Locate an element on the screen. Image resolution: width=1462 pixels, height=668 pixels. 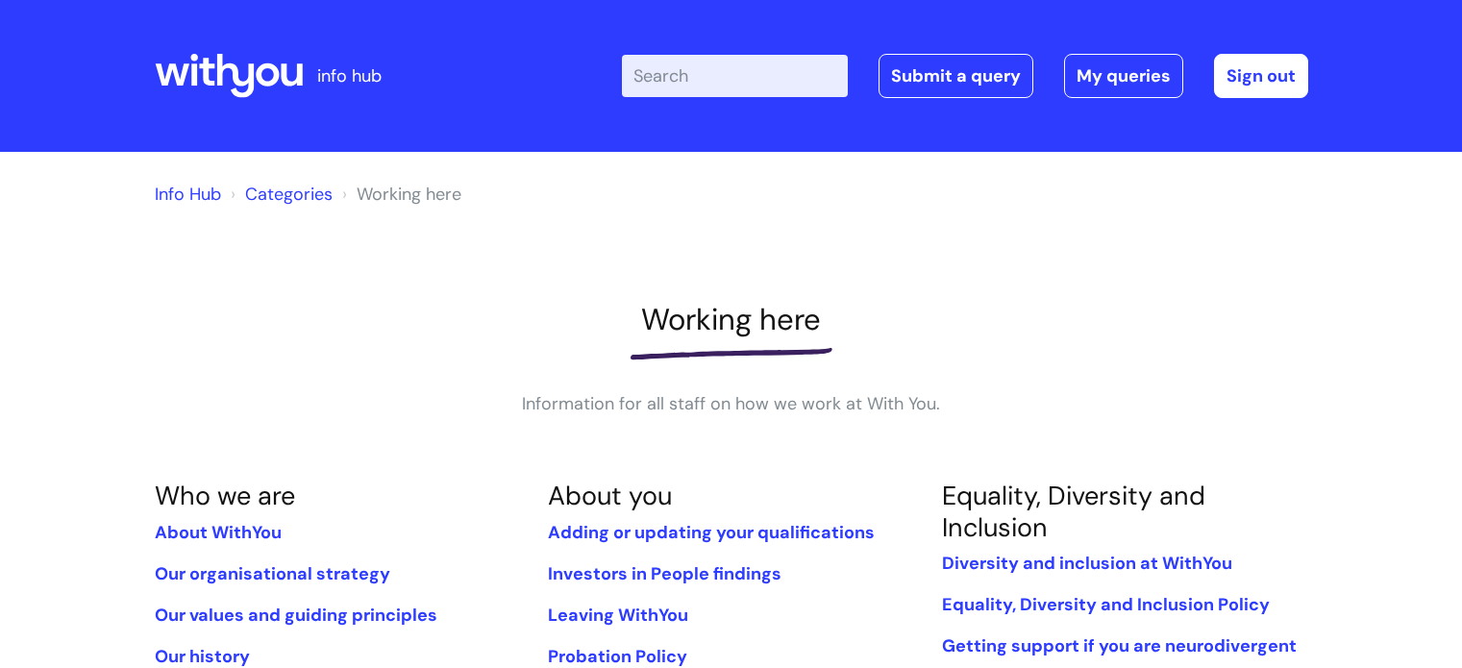
input: Search is located at coordinates (735, 76).